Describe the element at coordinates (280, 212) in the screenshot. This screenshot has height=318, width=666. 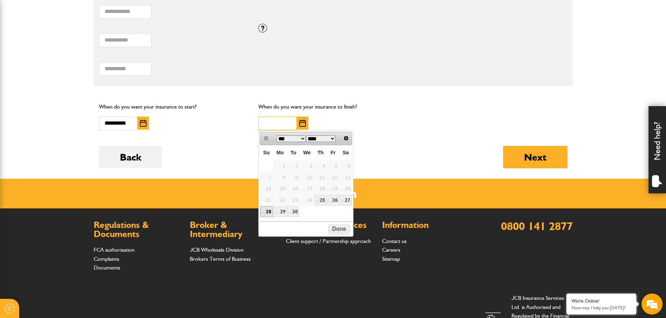
I see `a: 29` at that location.